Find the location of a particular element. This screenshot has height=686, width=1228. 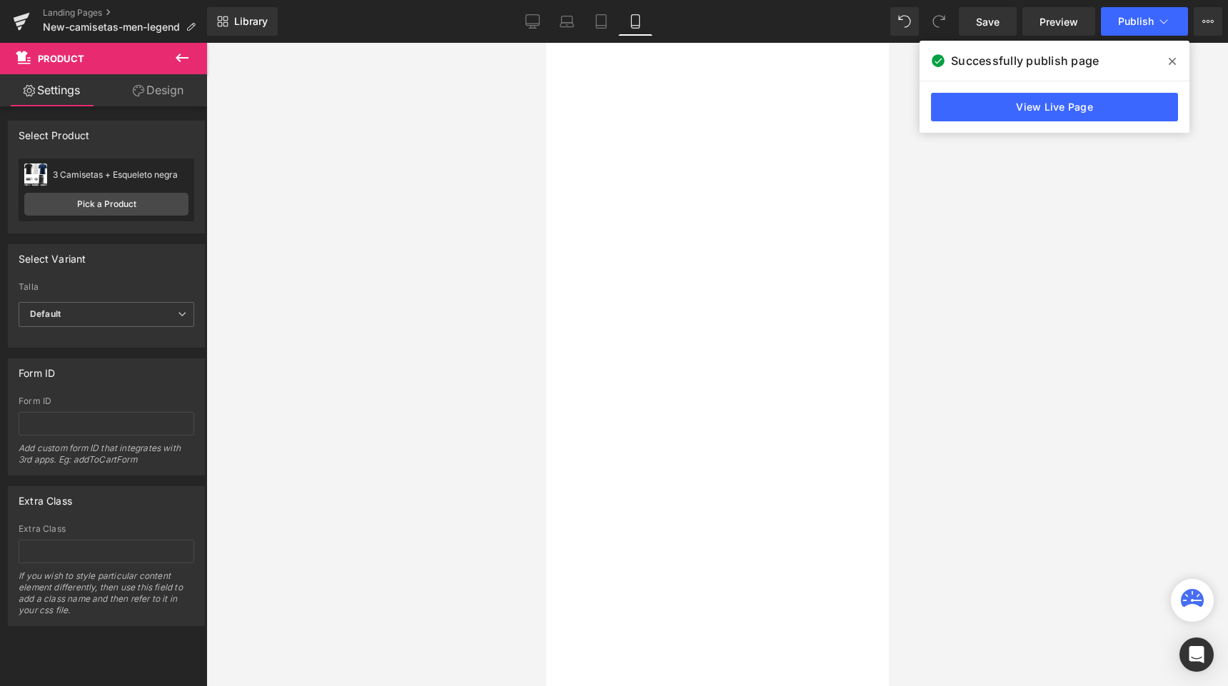

a: Laptop is located at coordinates (567, 21).